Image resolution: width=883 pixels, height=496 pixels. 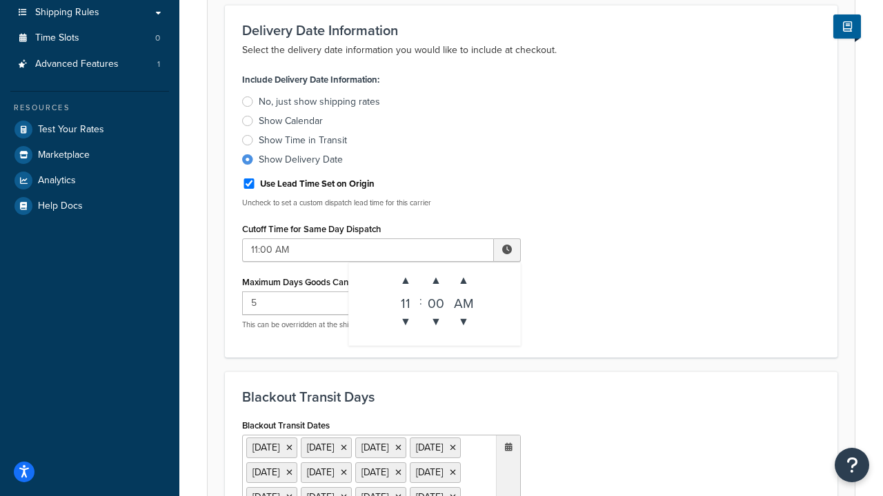 I want to click on div: AM, so click(x=463, y=301).